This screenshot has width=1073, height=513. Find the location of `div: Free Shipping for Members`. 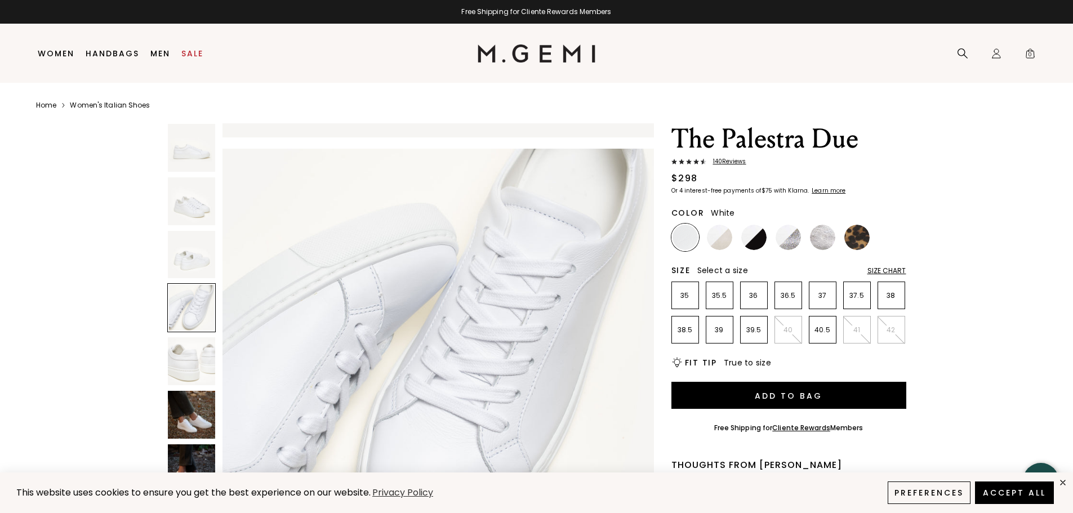

div: Free Shipping for Members is located at coordinates (789, 428).